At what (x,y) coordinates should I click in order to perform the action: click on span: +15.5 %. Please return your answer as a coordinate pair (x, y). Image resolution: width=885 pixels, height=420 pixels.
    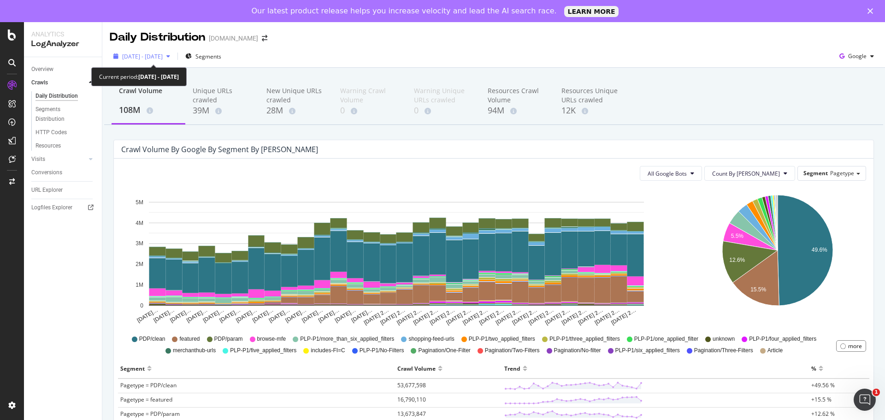
    Looking at the image, I should click on (821, 399).